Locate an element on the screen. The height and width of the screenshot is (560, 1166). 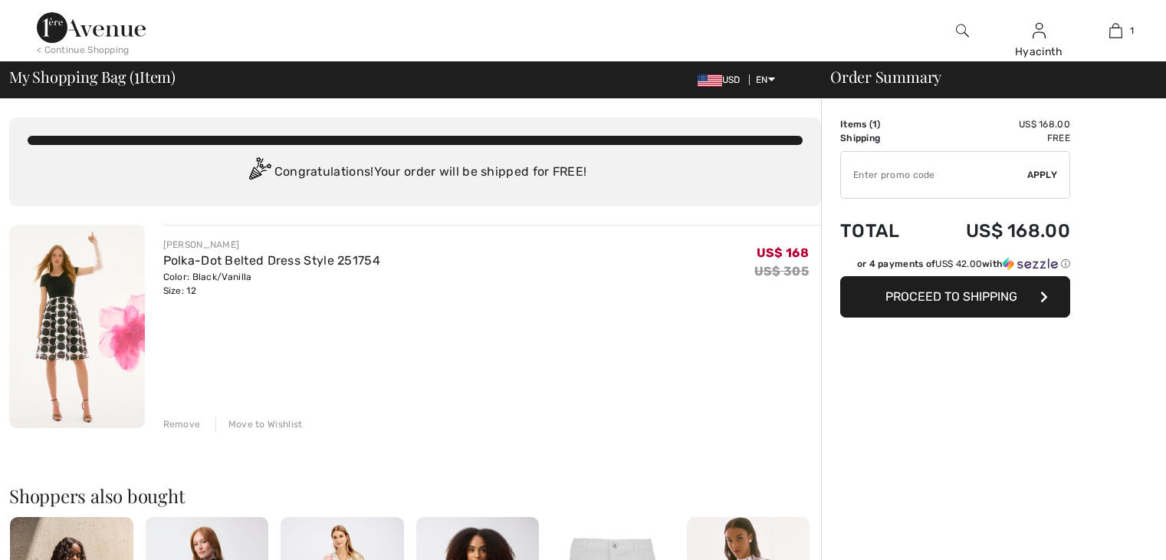
span: USD is located at coordinates (722, 80).